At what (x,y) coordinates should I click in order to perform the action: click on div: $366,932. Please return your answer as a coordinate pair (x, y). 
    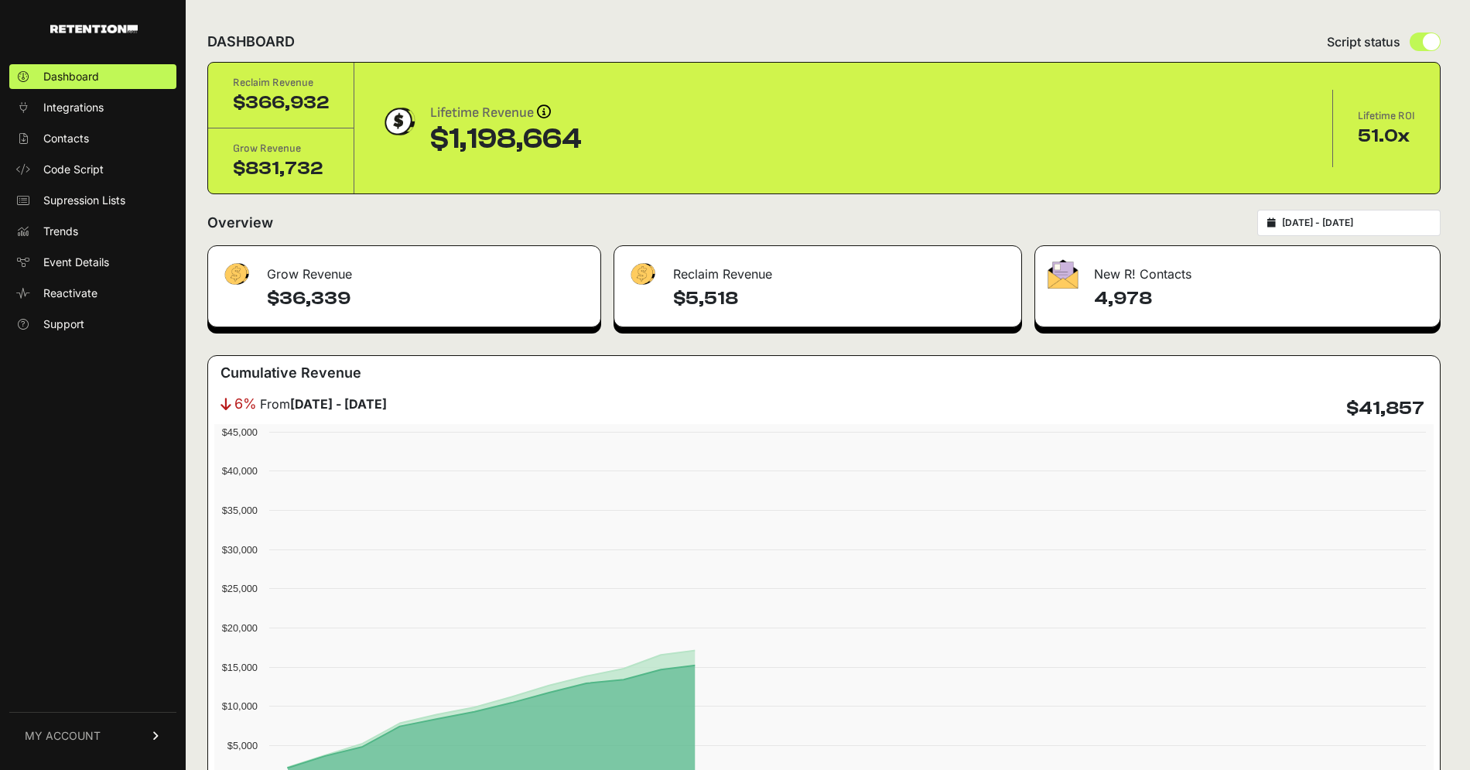
    Looking at the image, I should click on (281, 103).